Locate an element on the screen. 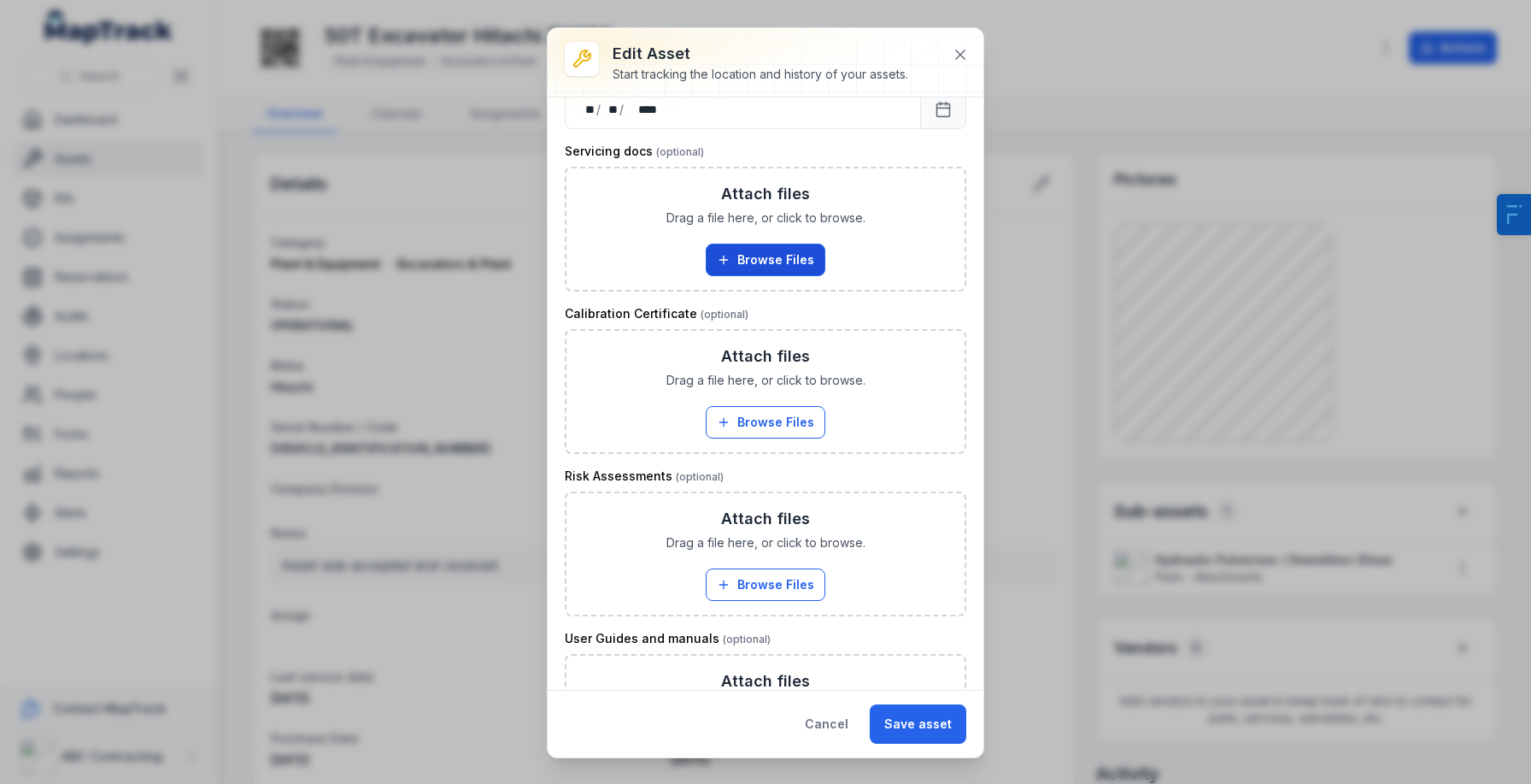  button: Save asset is located at coordinates (918, 724).